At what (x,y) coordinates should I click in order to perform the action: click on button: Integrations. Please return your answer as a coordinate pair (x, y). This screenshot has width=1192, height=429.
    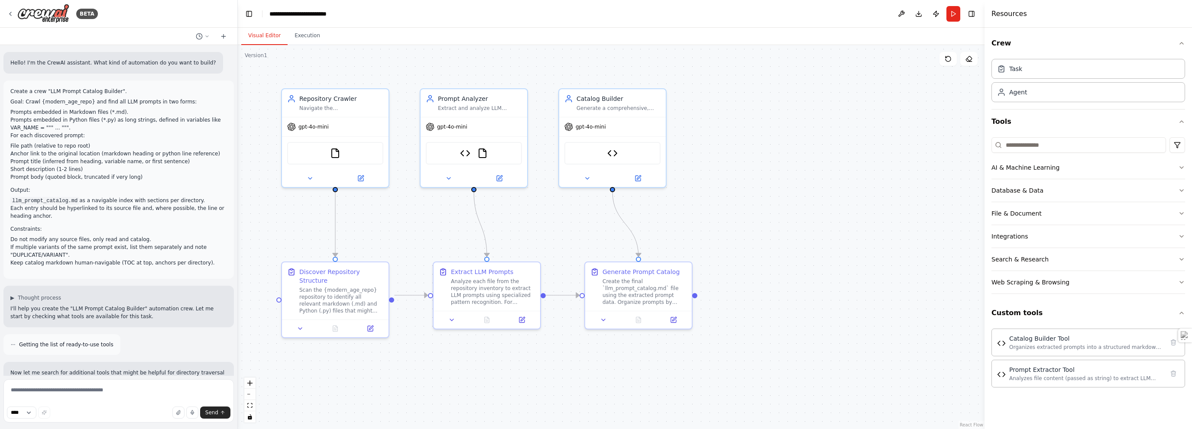
    Looking at the image, I should click on (1088, 236).